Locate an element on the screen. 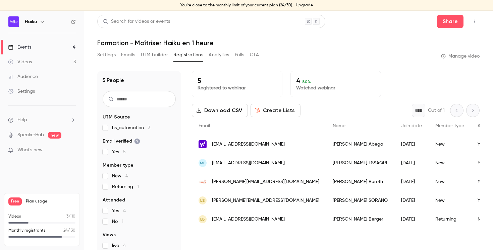 Image resolution: width=493 pixels, height=250 pixels. span: 80 % is located at coordinates (306, 82).